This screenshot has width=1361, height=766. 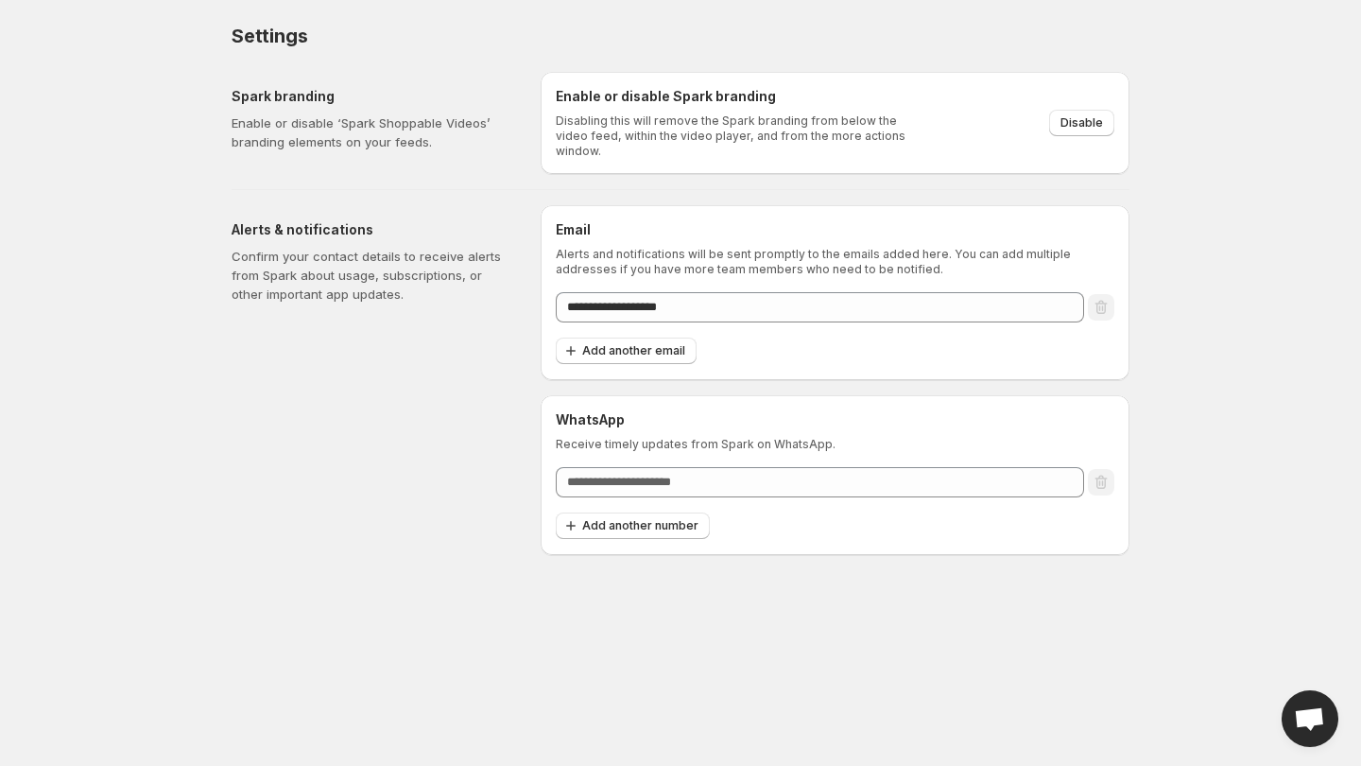 I want to click on h5: Spark branding, so click(x=371, y=96).